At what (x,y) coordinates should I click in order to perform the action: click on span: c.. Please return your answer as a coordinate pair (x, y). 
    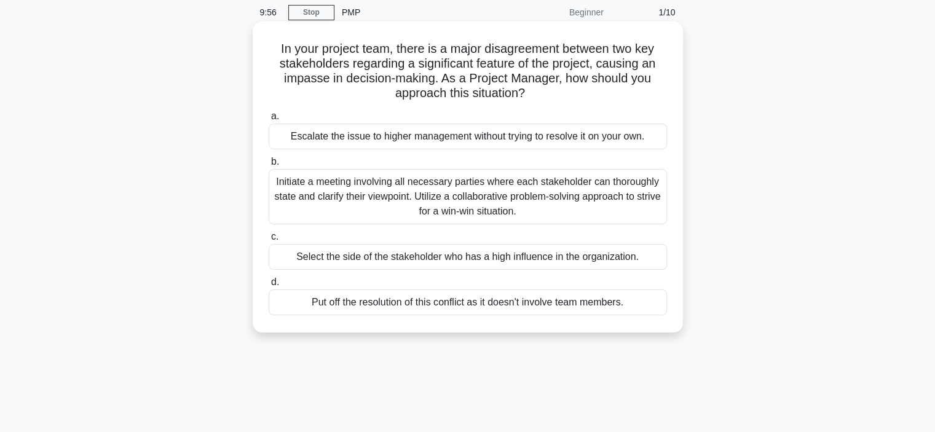
    Looking at the image, I should click on (275, 236).